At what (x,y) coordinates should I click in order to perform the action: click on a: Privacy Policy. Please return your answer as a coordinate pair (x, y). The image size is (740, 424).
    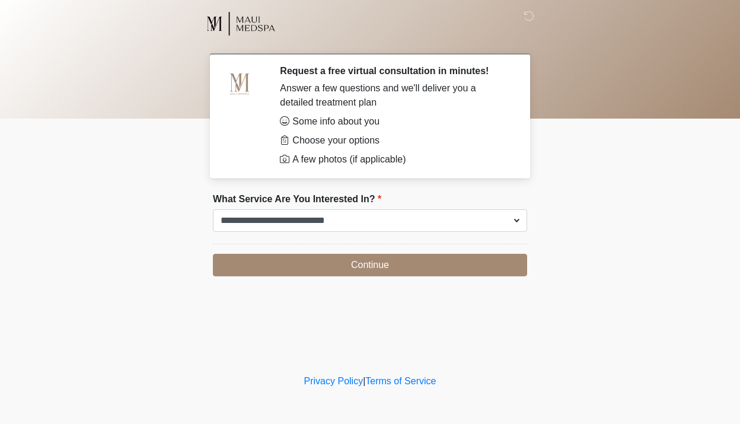
    Looking at the image, I should click on (334, 381).